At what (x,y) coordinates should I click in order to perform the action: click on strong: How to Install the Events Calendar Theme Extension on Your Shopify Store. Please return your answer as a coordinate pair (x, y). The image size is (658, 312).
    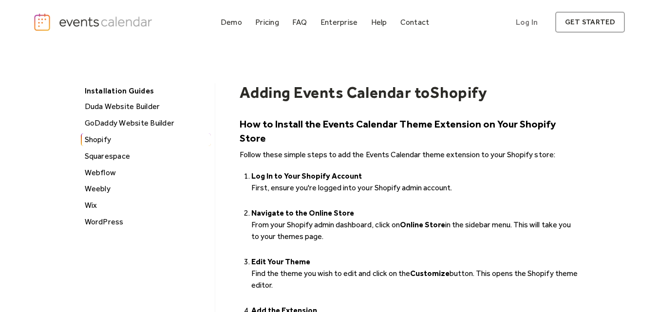
    Looking at the image, I should click on (398, 131).